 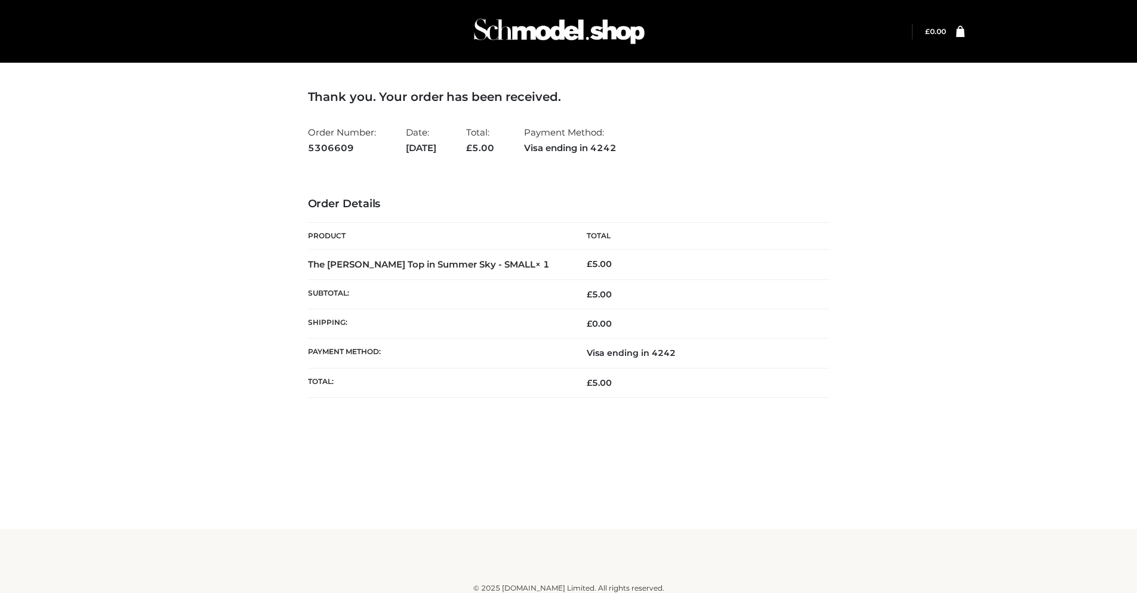 I want to click on th: Shipping:, so click(x=438, y=324).